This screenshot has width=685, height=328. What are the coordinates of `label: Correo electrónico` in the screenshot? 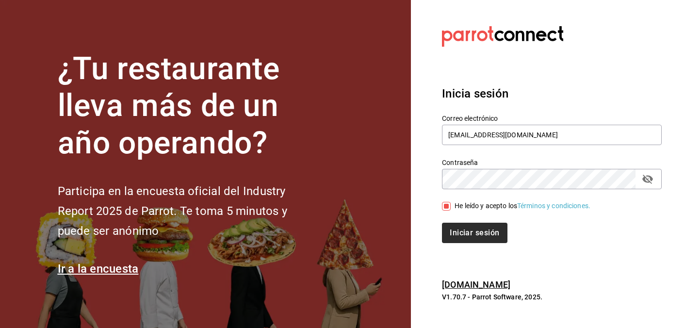 It's located at (551, 118).